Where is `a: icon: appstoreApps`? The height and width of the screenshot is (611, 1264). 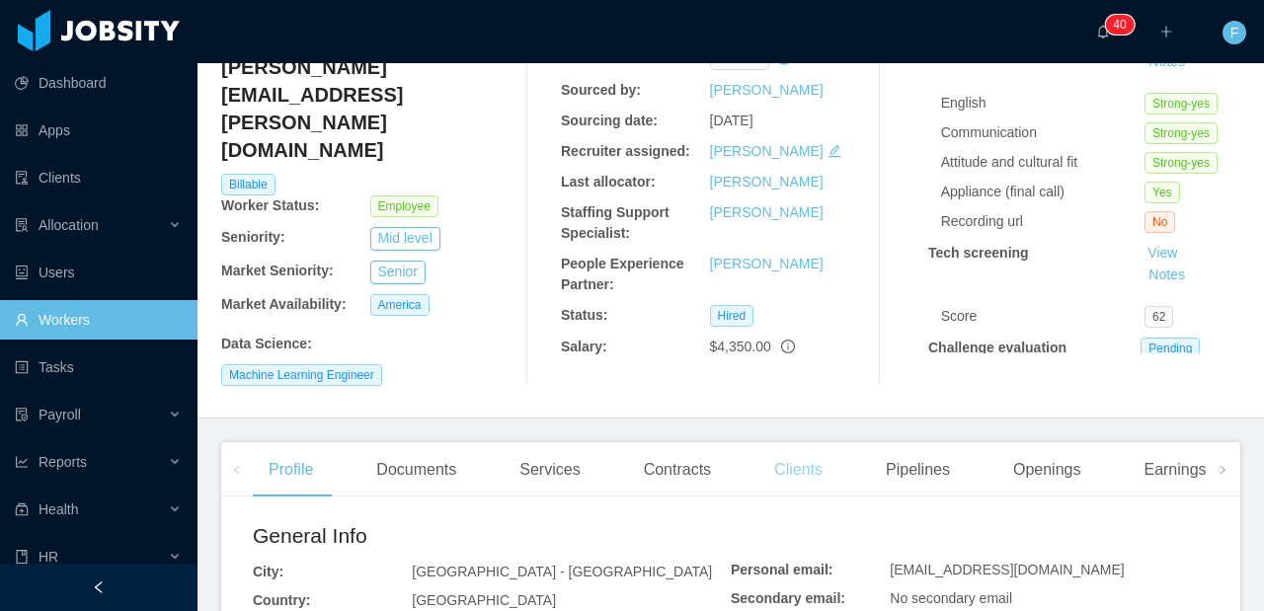 a: icon: appstoreApps is located at coordinates (98, 130).